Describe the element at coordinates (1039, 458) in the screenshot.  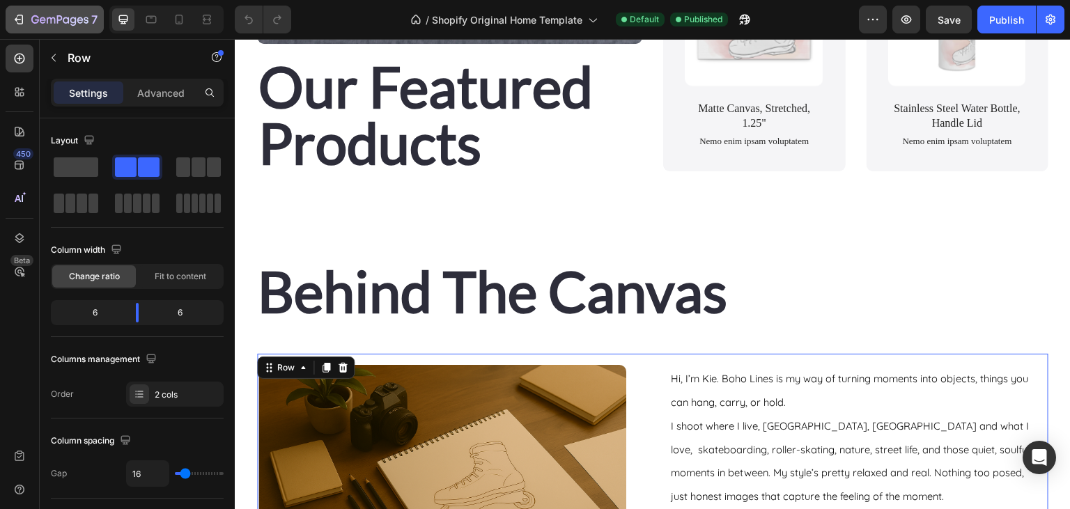
I see `div: Open Intercom Messenger` at that location.